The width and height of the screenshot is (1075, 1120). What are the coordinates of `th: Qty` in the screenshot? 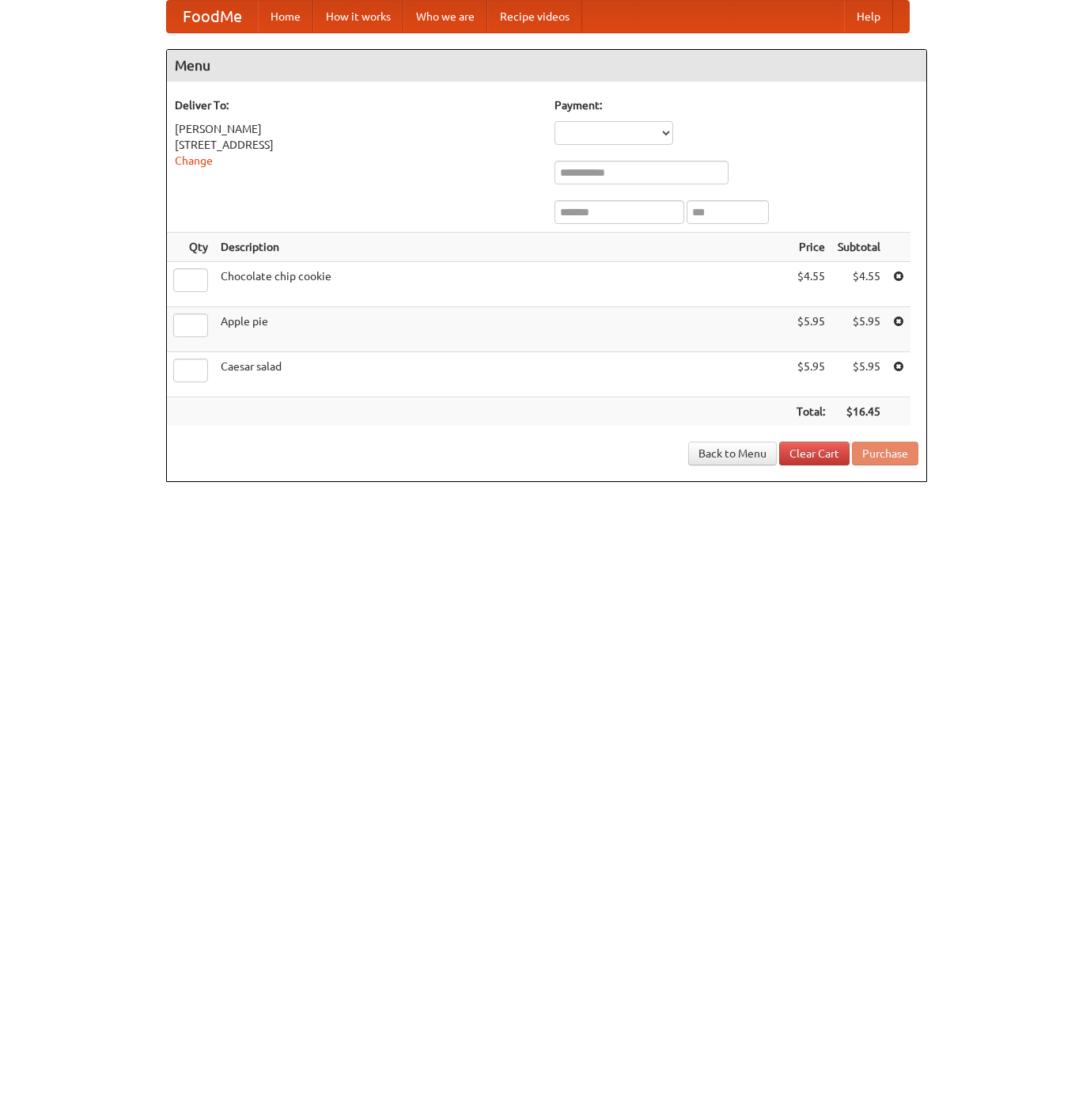 It's located at (191, 247).